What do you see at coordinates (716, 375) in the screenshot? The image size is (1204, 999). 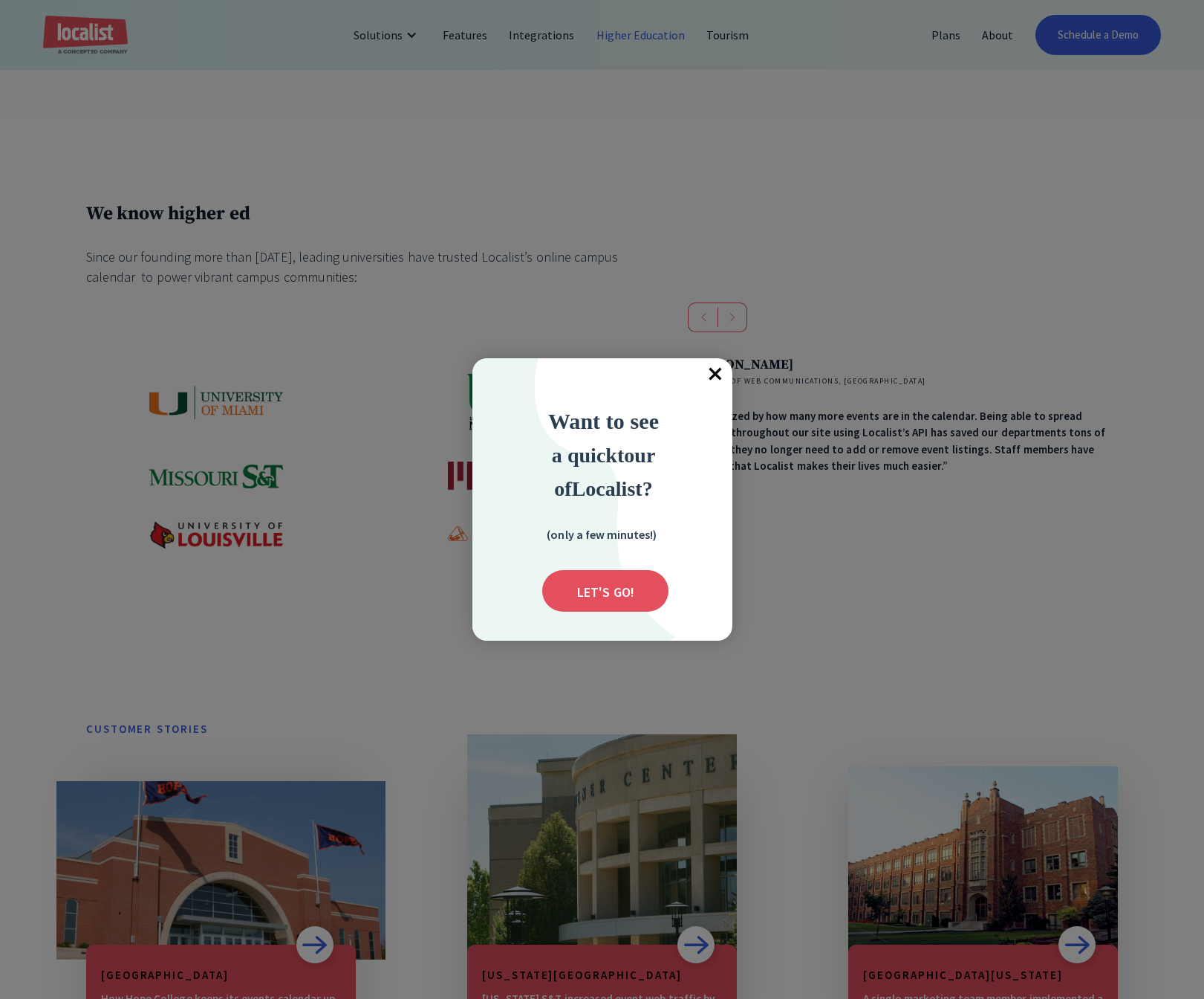 I see `div: Close popup` at bounding box center [716, 375].